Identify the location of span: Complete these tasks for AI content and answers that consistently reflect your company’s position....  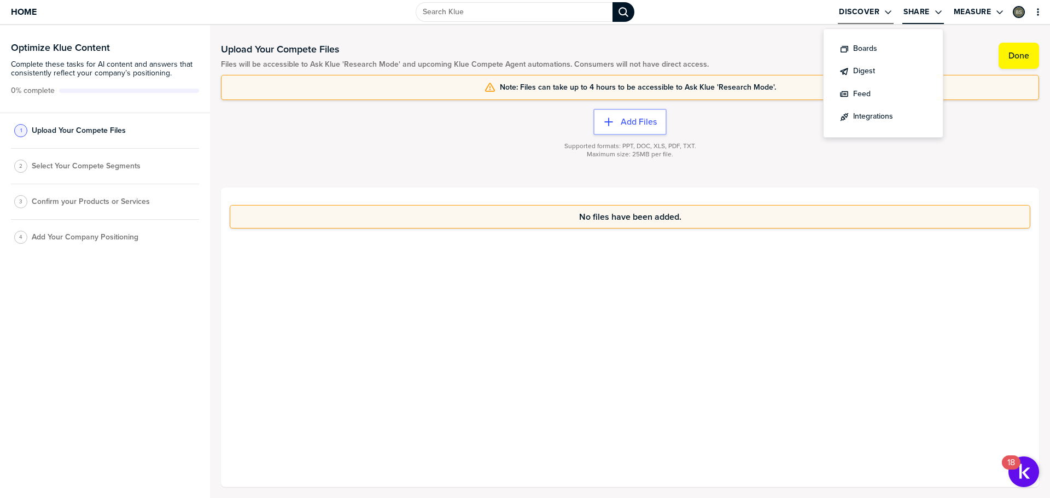
(105, 69).